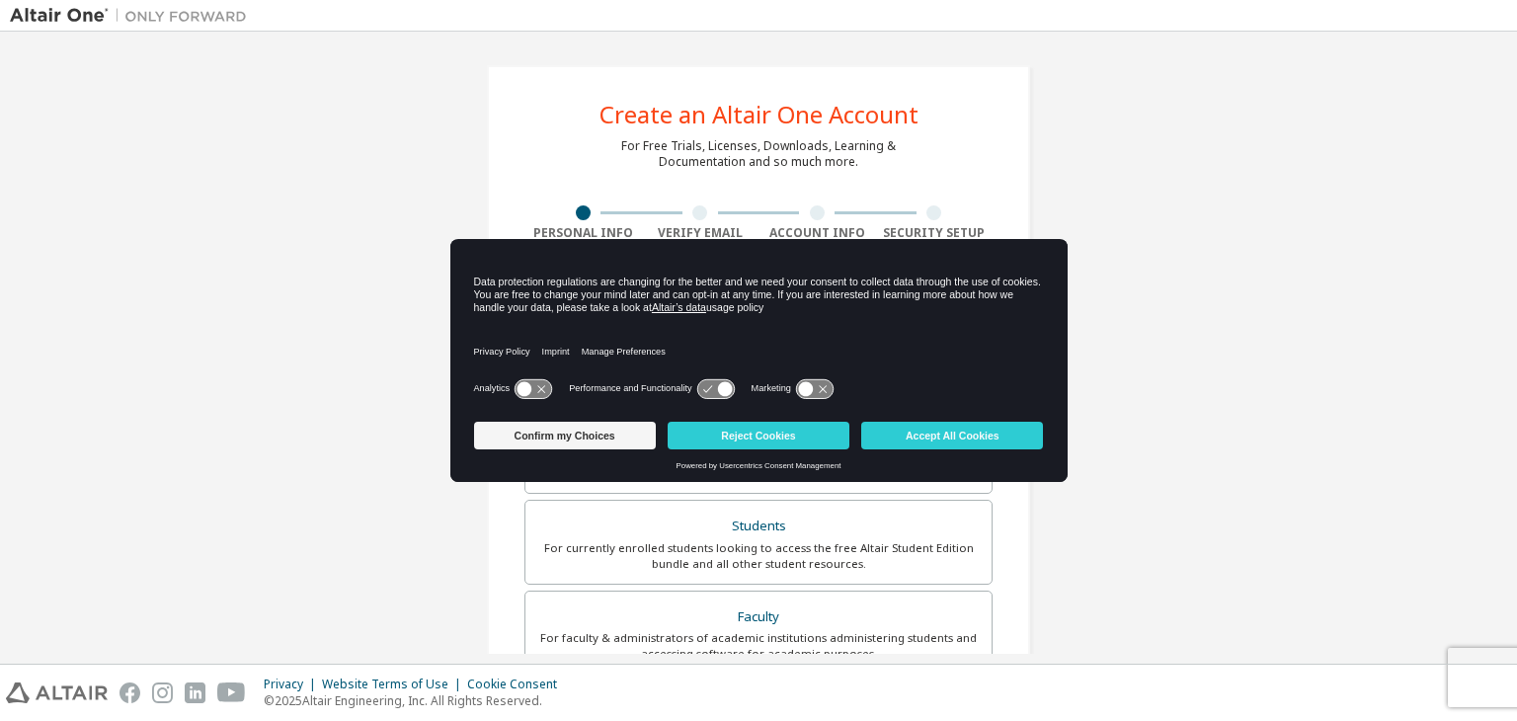  What do you see at coordinates (292, 684) in the screenshot?
I see `div: Privacy` at bounding box center [292, 684].